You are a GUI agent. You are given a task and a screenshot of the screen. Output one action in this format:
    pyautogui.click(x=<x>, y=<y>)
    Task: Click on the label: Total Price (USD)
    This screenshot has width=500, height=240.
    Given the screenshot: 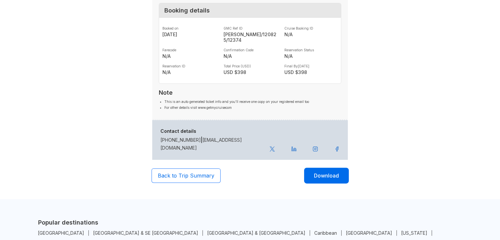 What is the action you would take?
    pyautogui.click(x=250, y=66)
    